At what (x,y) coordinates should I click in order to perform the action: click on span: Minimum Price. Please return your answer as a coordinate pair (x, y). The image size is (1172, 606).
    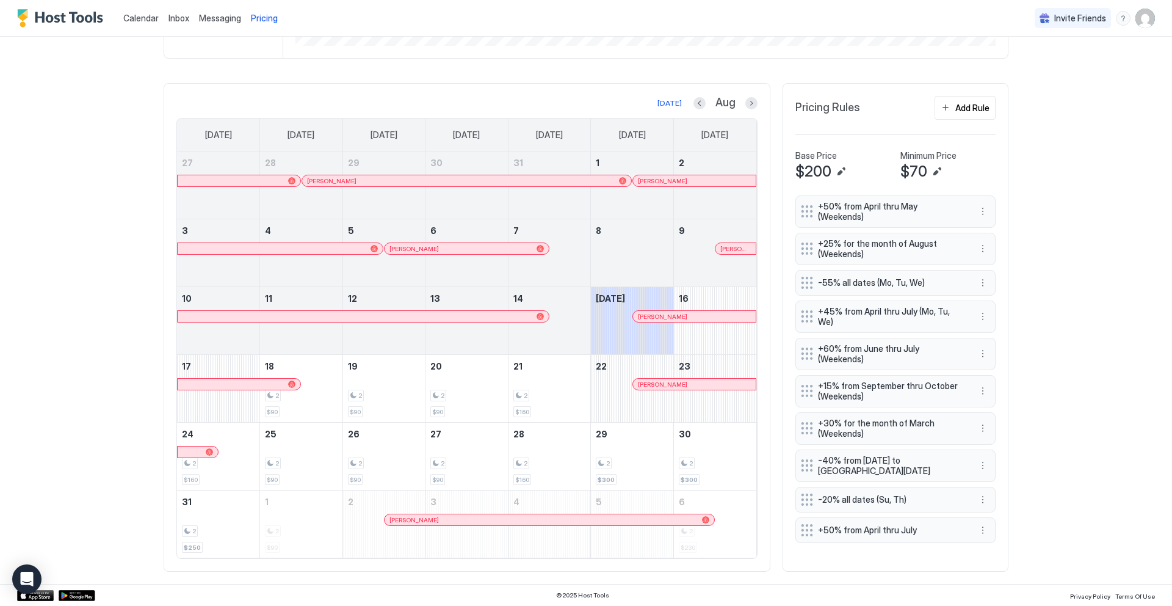
    Looking at the image, I should click on (929, 156).